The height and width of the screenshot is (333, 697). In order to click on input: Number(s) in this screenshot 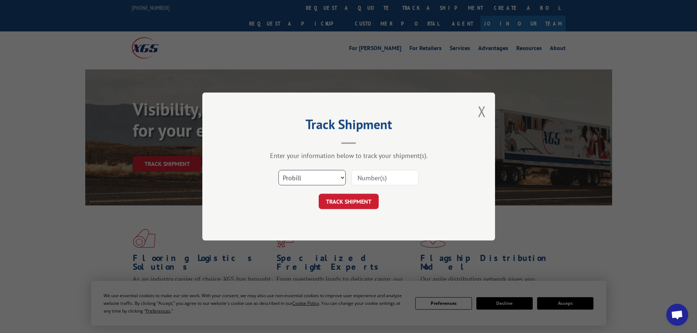, I will do `click(385, 178)`.